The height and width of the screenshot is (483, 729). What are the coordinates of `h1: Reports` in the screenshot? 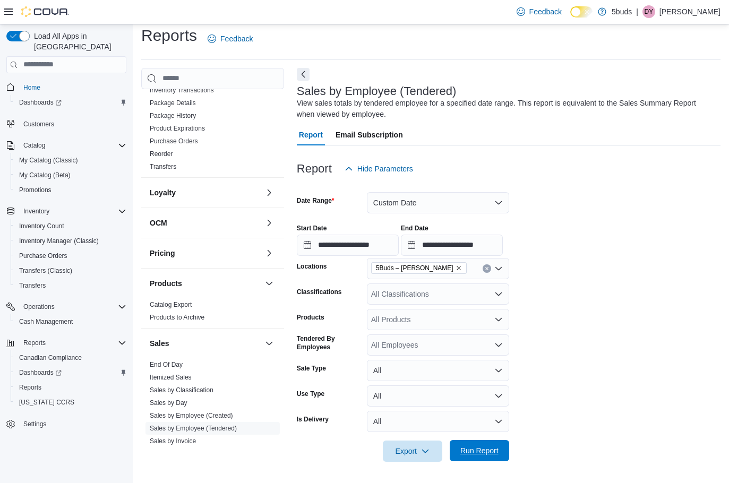 It's located at (169, 36).